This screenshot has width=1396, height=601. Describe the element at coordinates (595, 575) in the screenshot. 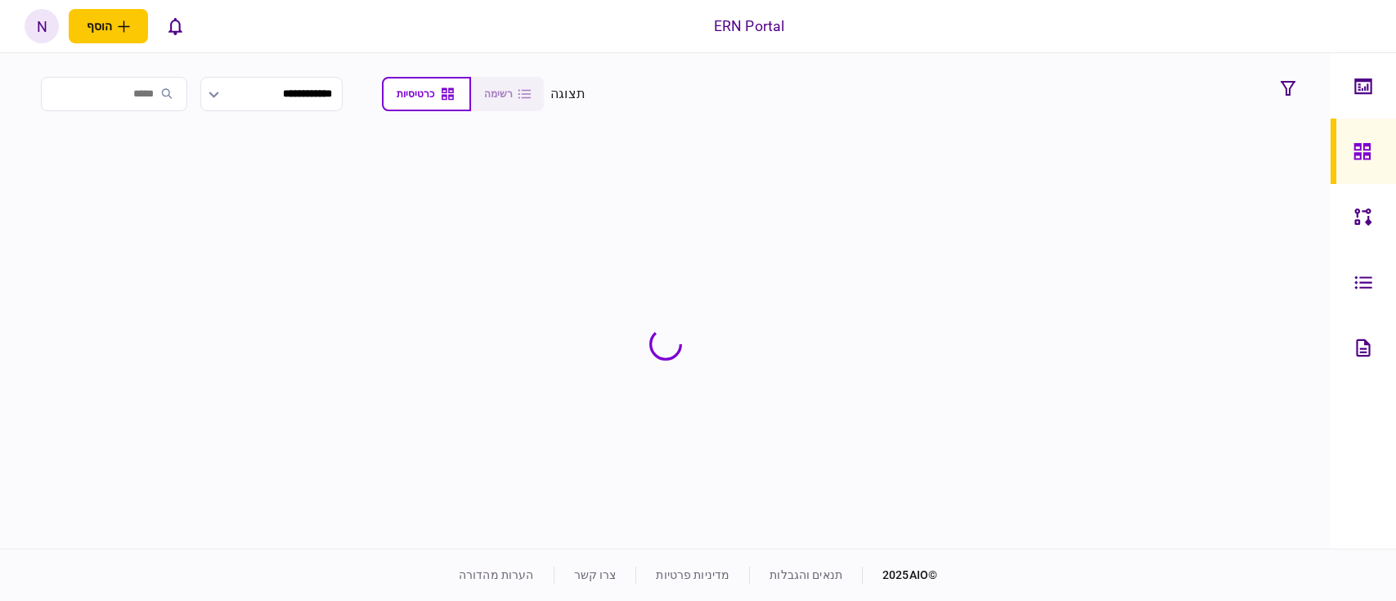

I see `a: צרו קשר` at that location.